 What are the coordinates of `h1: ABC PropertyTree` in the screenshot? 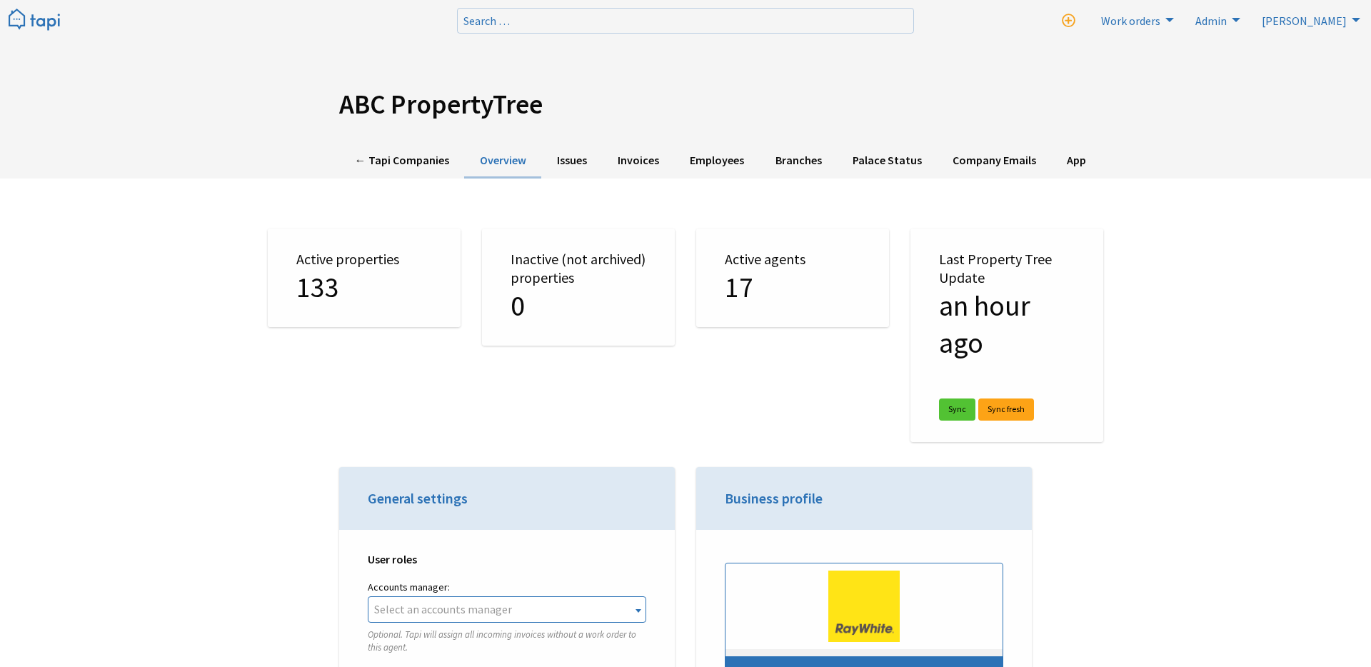 It's located at (686, 104).